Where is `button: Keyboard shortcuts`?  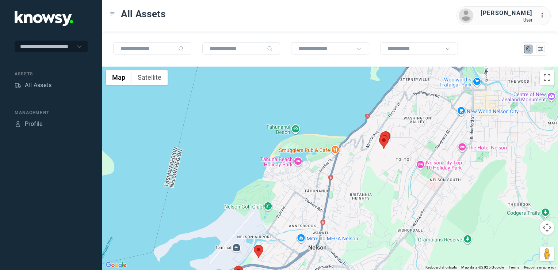 button: Keyboard shortcuts is located at coordinates (442, 267).